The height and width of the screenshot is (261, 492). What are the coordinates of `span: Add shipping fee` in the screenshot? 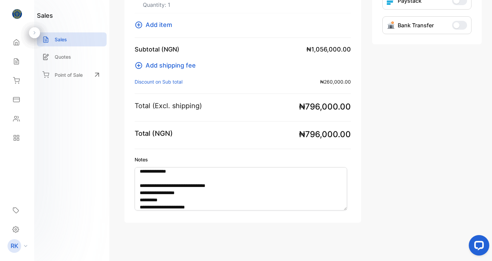 It's located at (170, 65).